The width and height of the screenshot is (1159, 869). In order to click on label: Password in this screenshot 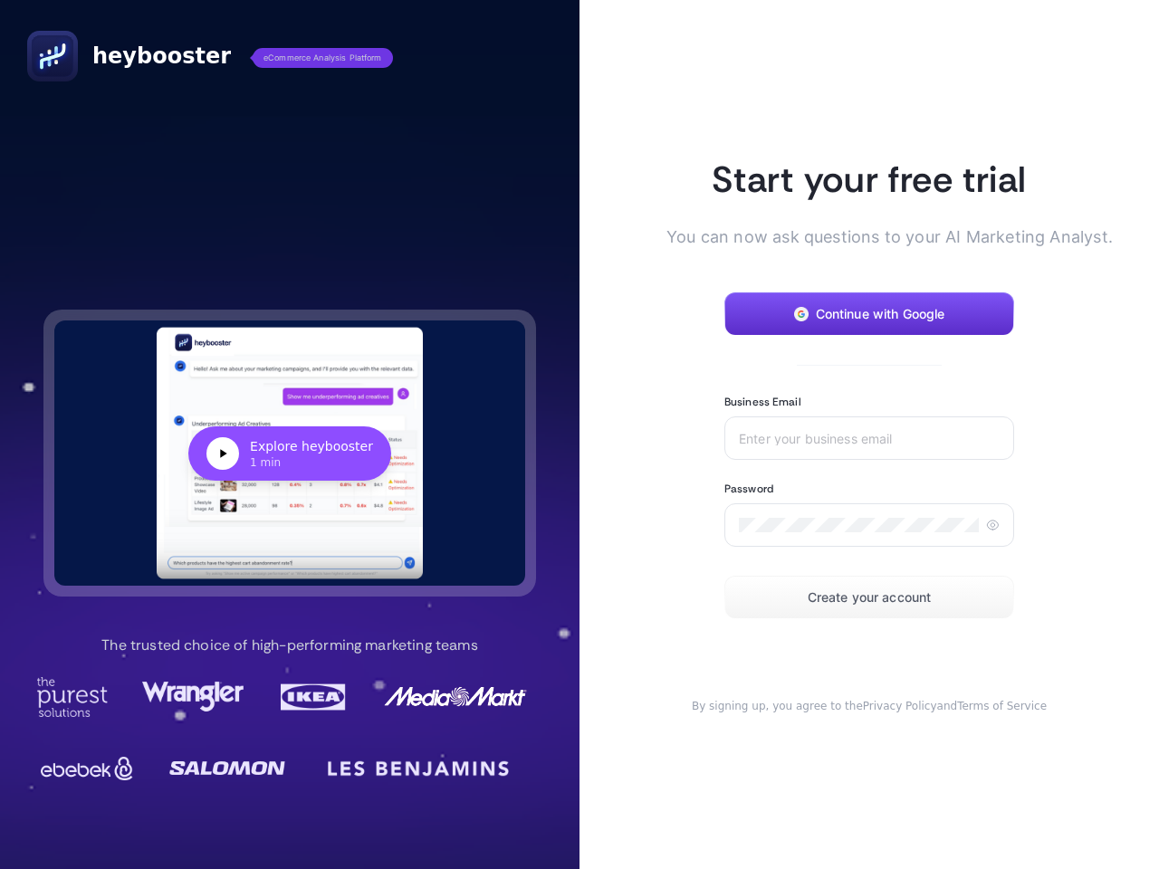, I will do `click(749, 489)`.